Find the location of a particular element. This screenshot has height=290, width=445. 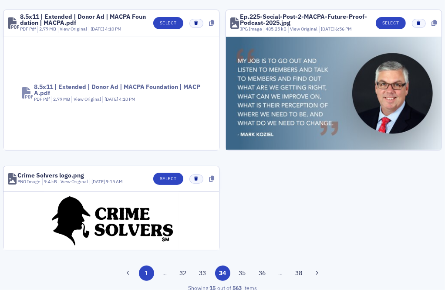

button: 38 is located at coordinates (299, 273).